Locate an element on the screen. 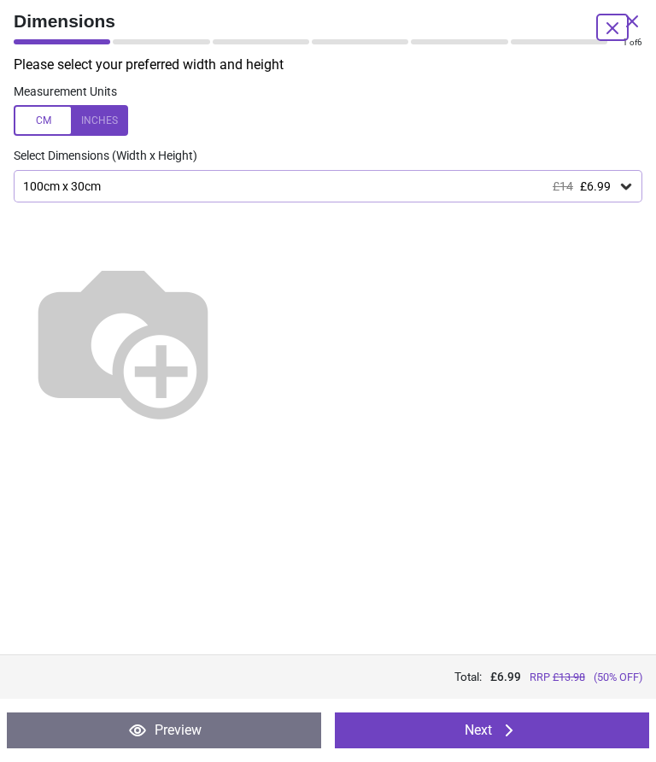 The width and height of the screenshot is (656, 762). img: Helper for size comparison is located at coordinates (123, 339).